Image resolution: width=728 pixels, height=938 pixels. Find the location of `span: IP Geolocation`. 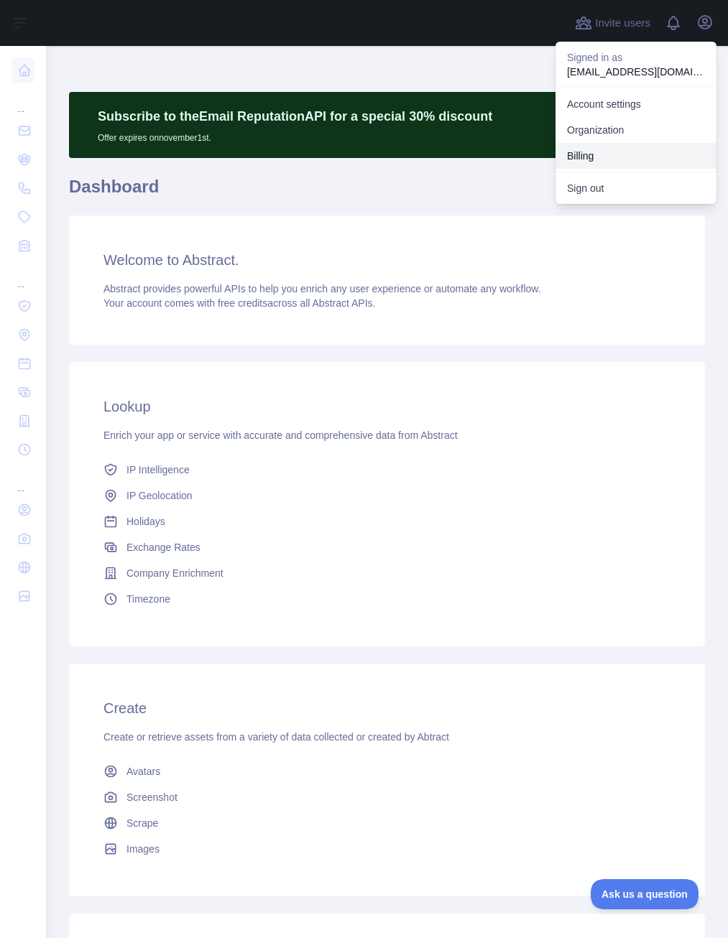

span: IP Geolocation is located at coordinates (160, 496).